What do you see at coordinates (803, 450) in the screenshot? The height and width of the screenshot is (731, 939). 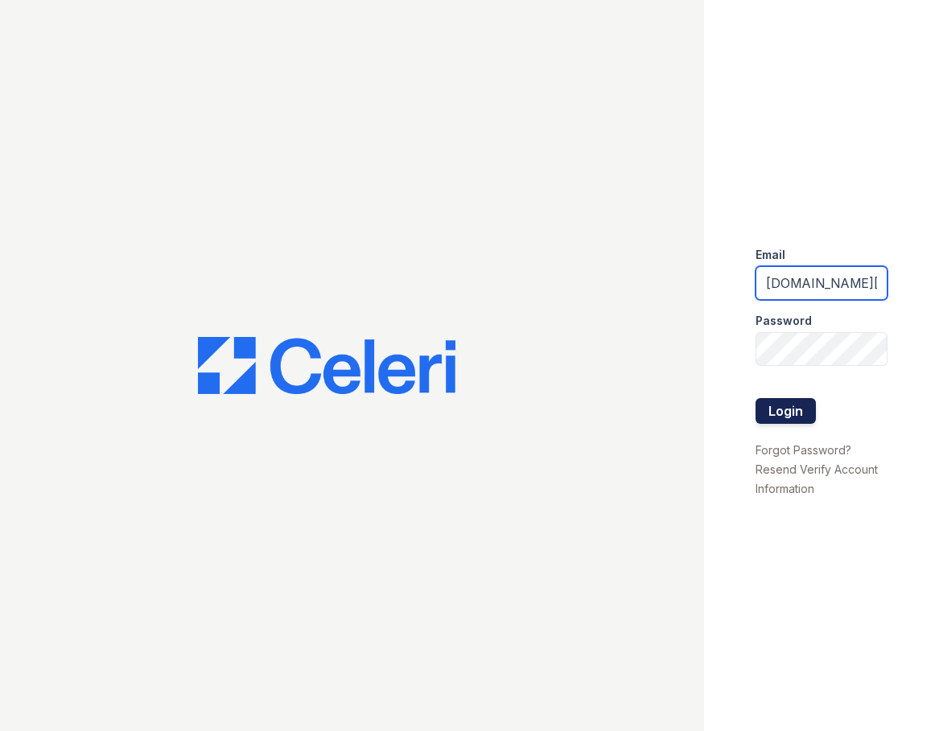 I see `a: Forgot Password?` at bounding box center [803, 450].